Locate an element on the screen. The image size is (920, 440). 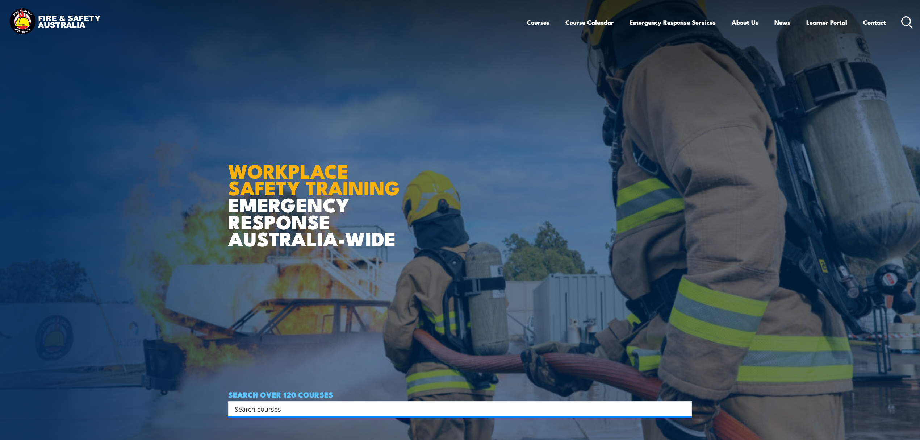
h4: SEARCH OVER 120 COURSES is located at coordinates (460, 394).